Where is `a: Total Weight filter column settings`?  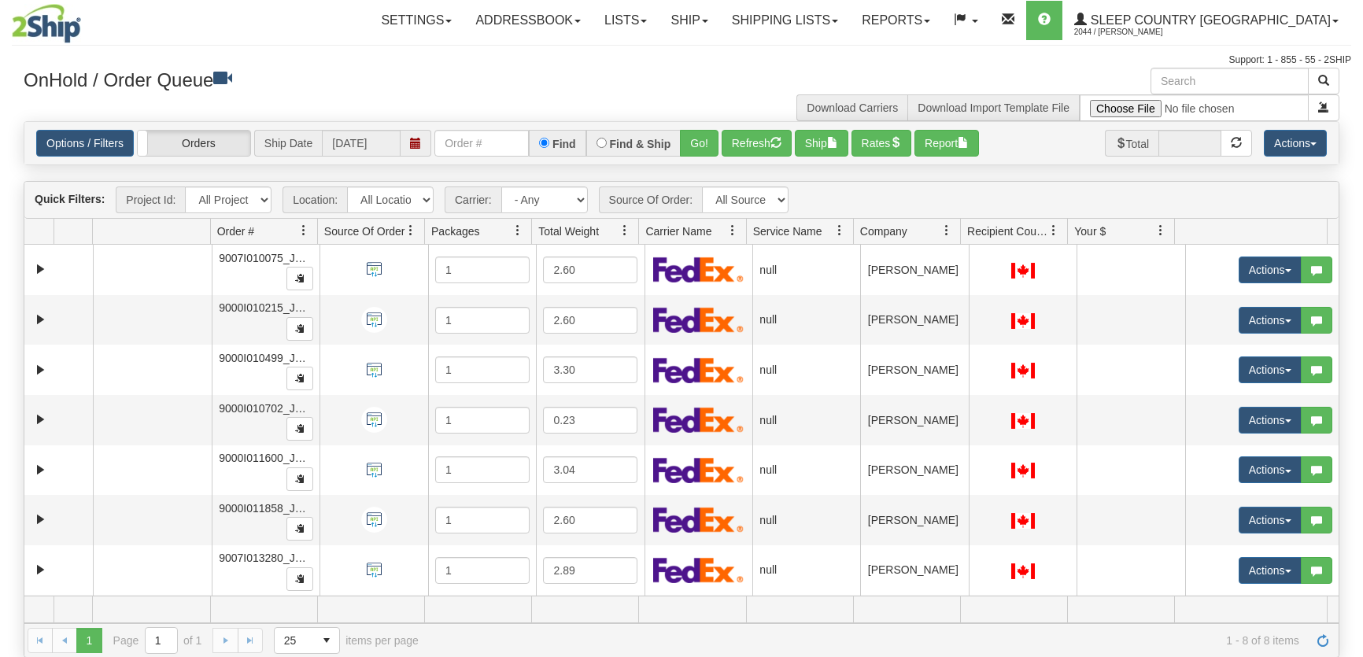
a: Total Weight filter column settings is located at coordinates (625, 231).